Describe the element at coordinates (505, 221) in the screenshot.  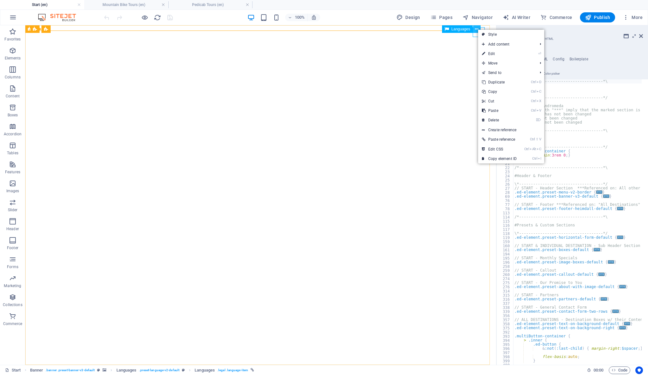
I see `div: 115` at that location.